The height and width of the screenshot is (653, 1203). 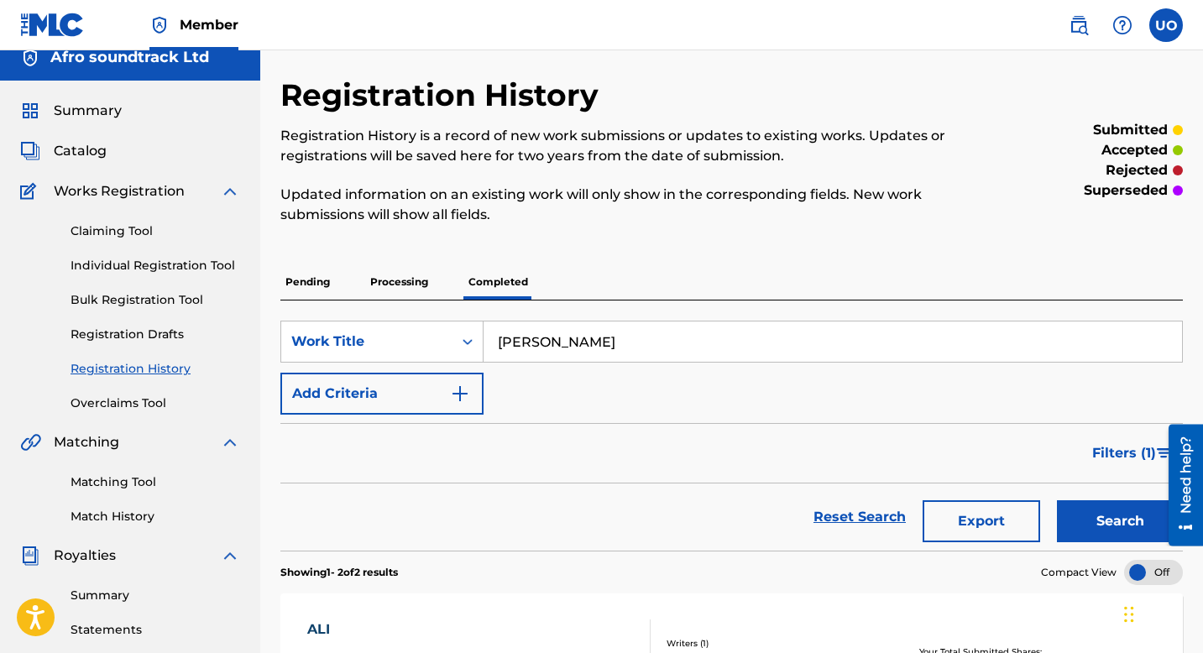 I want to click on p: Updated information on an existing work will only show in the corresponding fields. New work subm..., so click(x=628, y=205).